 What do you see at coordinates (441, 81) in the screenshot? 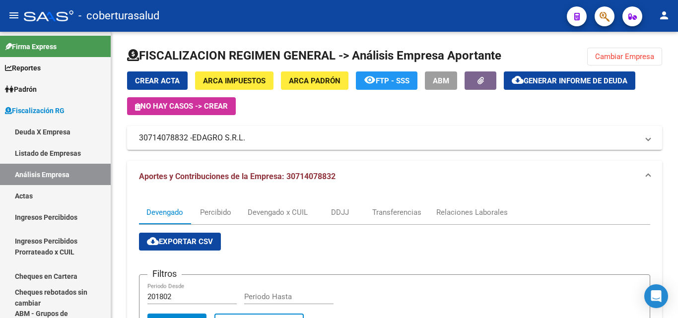
I see `span: ABM` at bounding box center [441, 81].